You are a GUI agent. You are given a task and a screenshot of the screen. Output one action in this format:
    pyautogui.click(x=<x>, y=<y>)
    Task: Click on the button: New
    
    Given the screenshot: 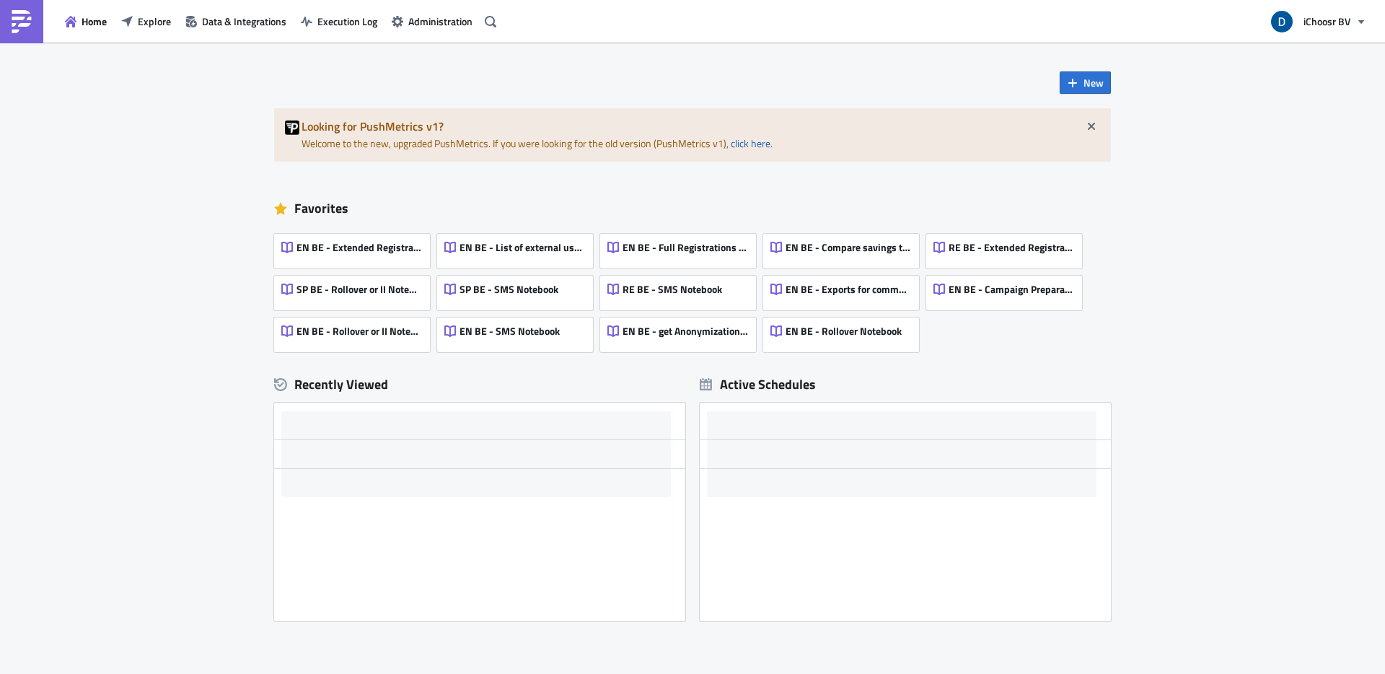 What is the action you would take?
    pyautogui.click(x=1085, y=82)
    